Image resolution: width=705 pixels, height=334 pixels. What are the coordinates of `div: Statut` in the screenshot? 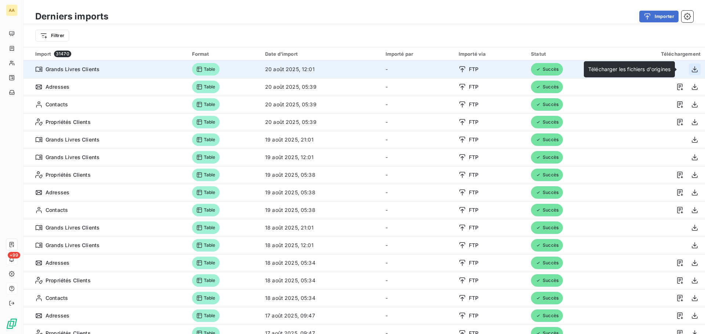 It's located at (567, 54).